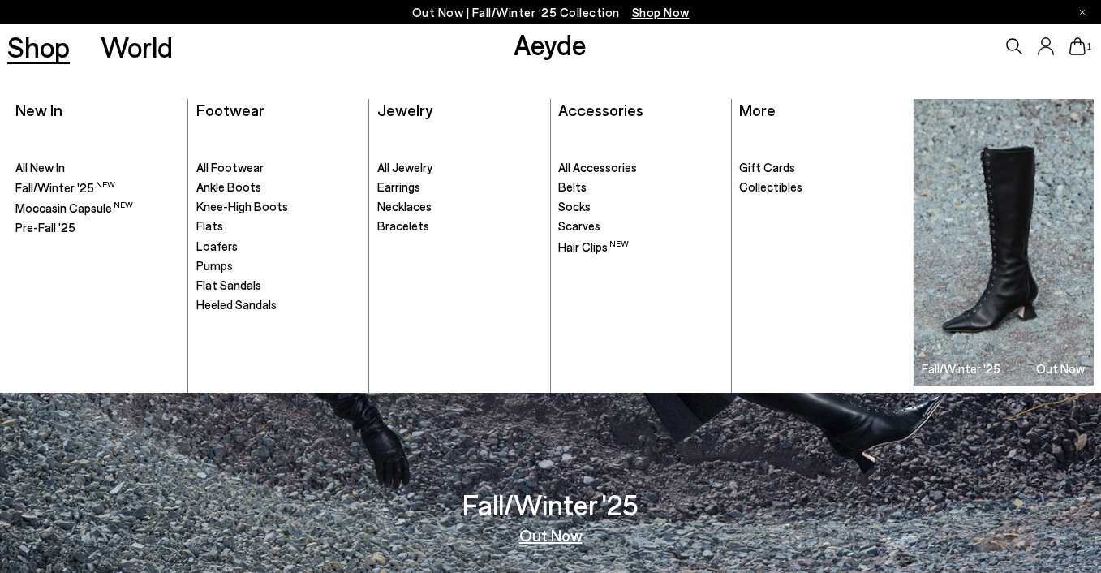  I want to click on a: Heeled Sandals, so click(278, 305).